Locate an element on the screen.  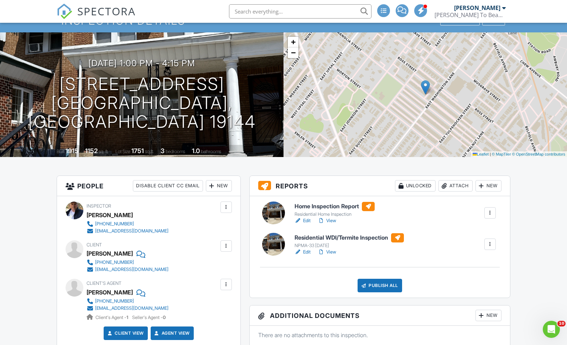
a: Agent View is located at coordinates (171, 333).